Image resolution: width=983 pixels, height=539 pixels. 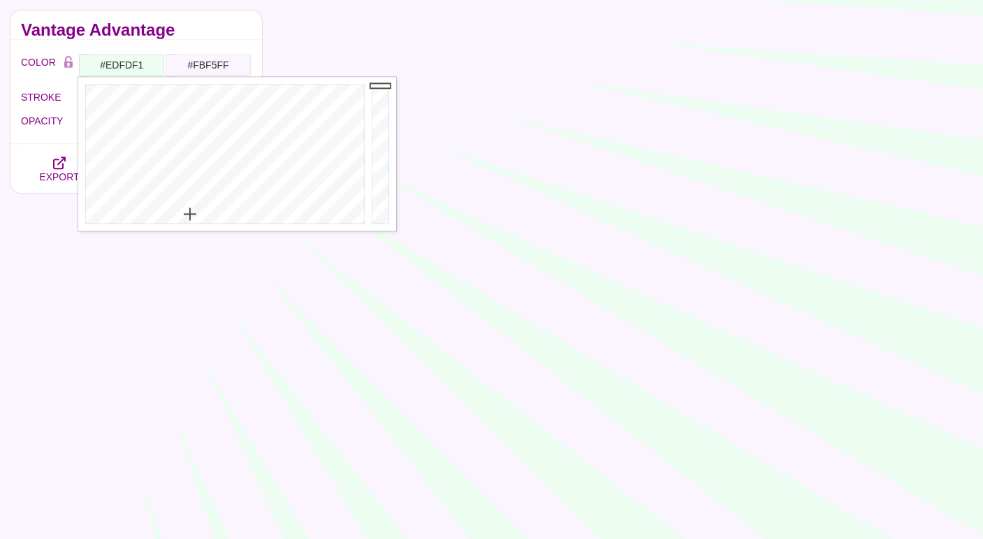 What do you see at coordinates (68, 63) in the screenshot?
I see `button: Color Lock` at bounding box center [68, 63].